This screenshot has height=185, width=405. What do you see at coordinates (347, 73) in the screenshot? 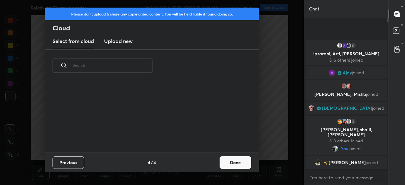
I see `span: Ajay` at bounding box center [347, 73].